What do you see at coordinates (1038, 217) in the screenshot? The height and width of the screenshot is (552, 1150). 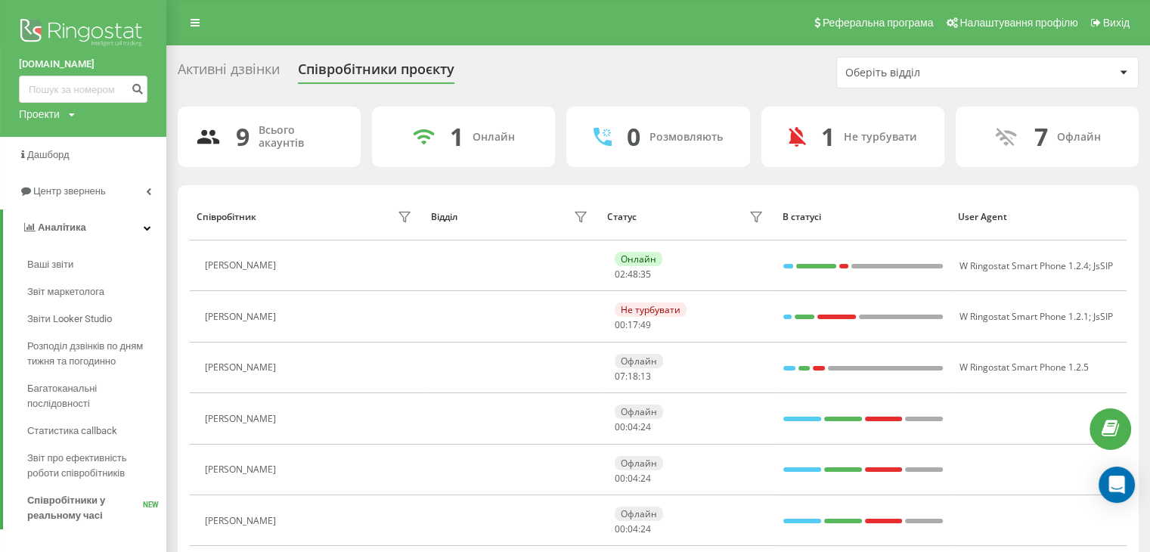 I see `div: User Agent` at bounding box center [1038, 217].